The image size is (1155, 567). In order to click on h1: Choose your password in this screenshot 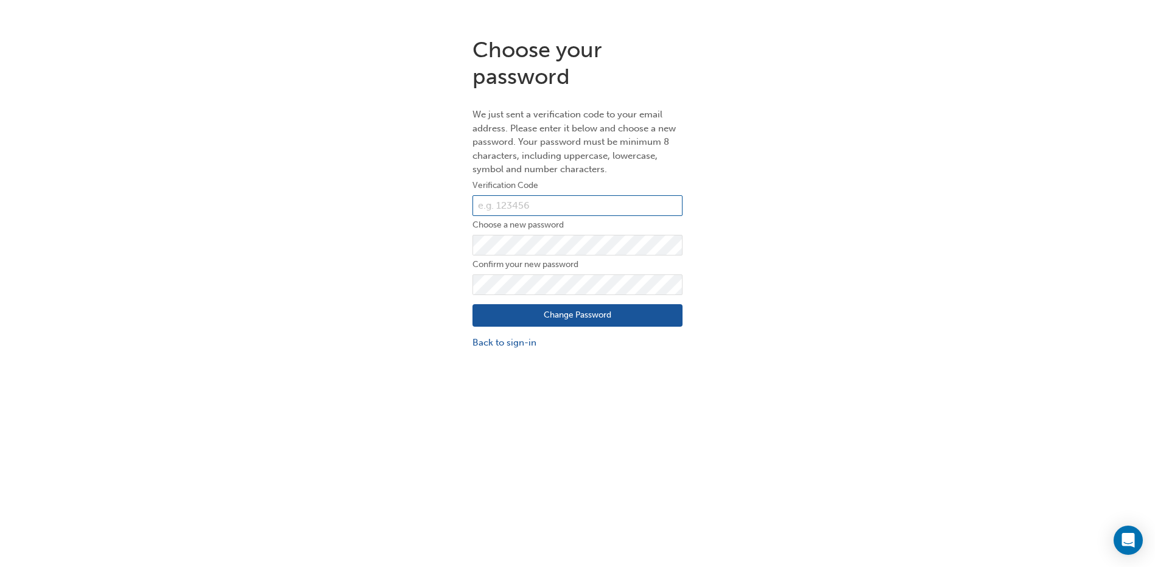, I will do `click(577, 63)`.